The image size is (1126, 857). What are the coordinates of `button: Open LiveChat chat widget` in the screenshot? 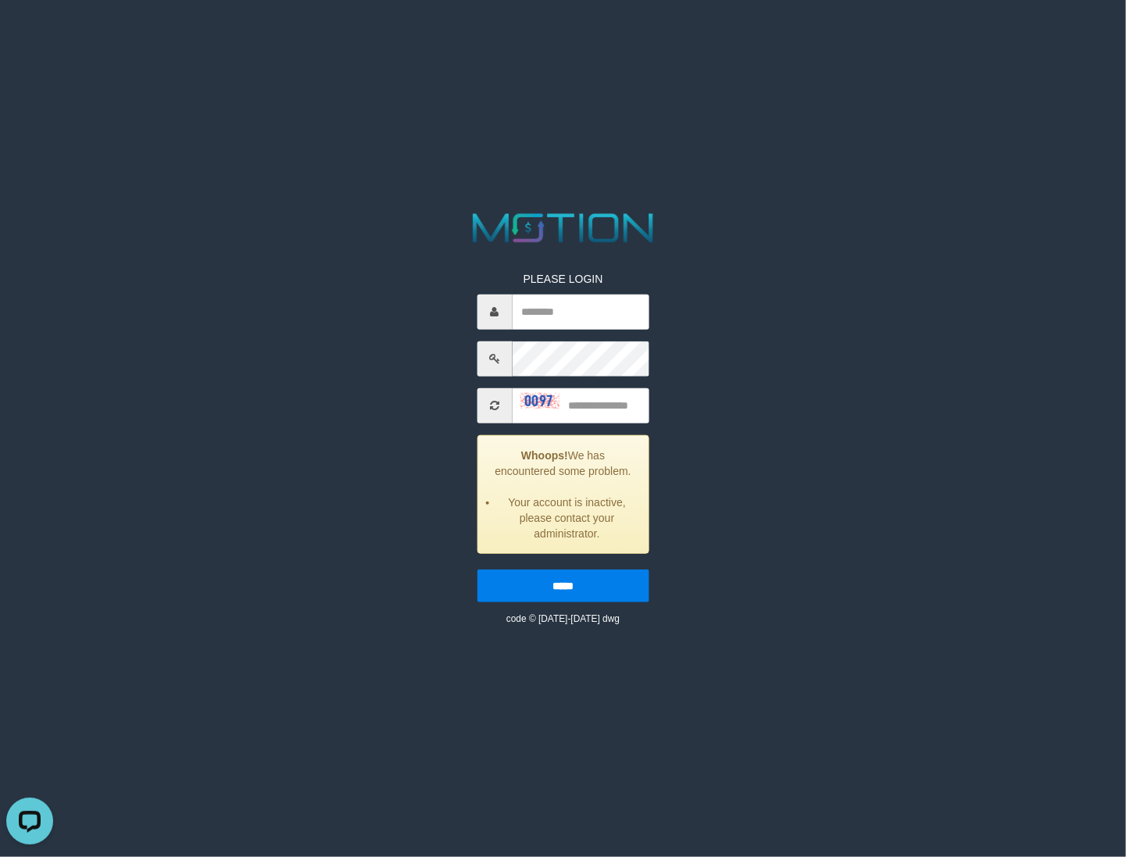 It's located at (30, 30).